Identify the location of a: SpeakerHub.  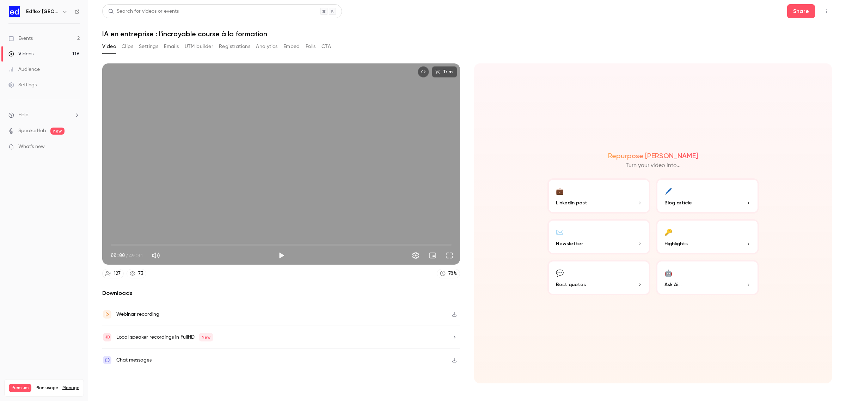
(32, 131).